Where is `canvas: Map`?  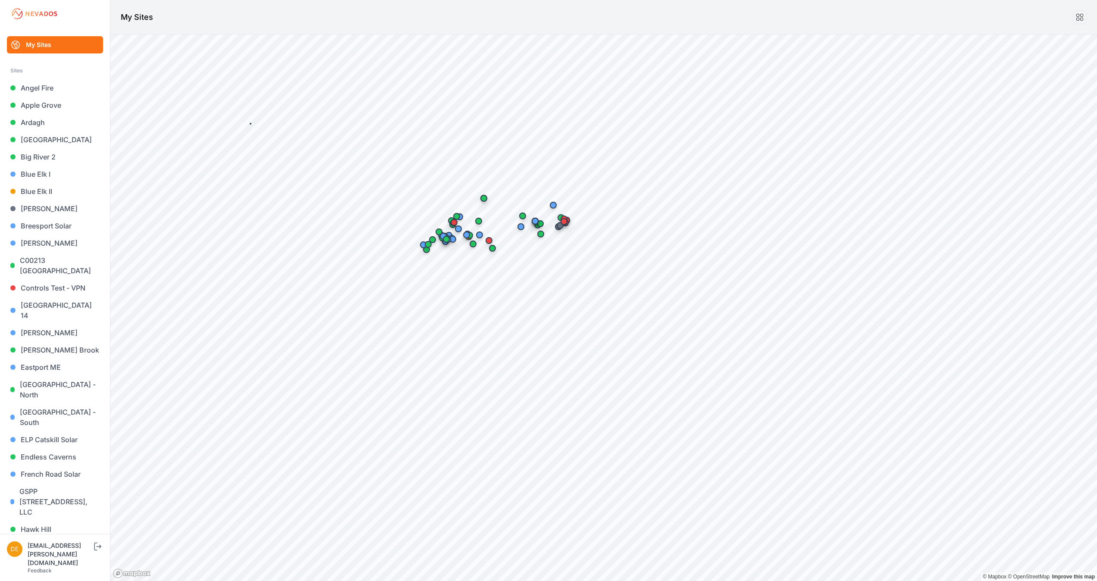
canvas: Map is located at coordinates (604, 308).